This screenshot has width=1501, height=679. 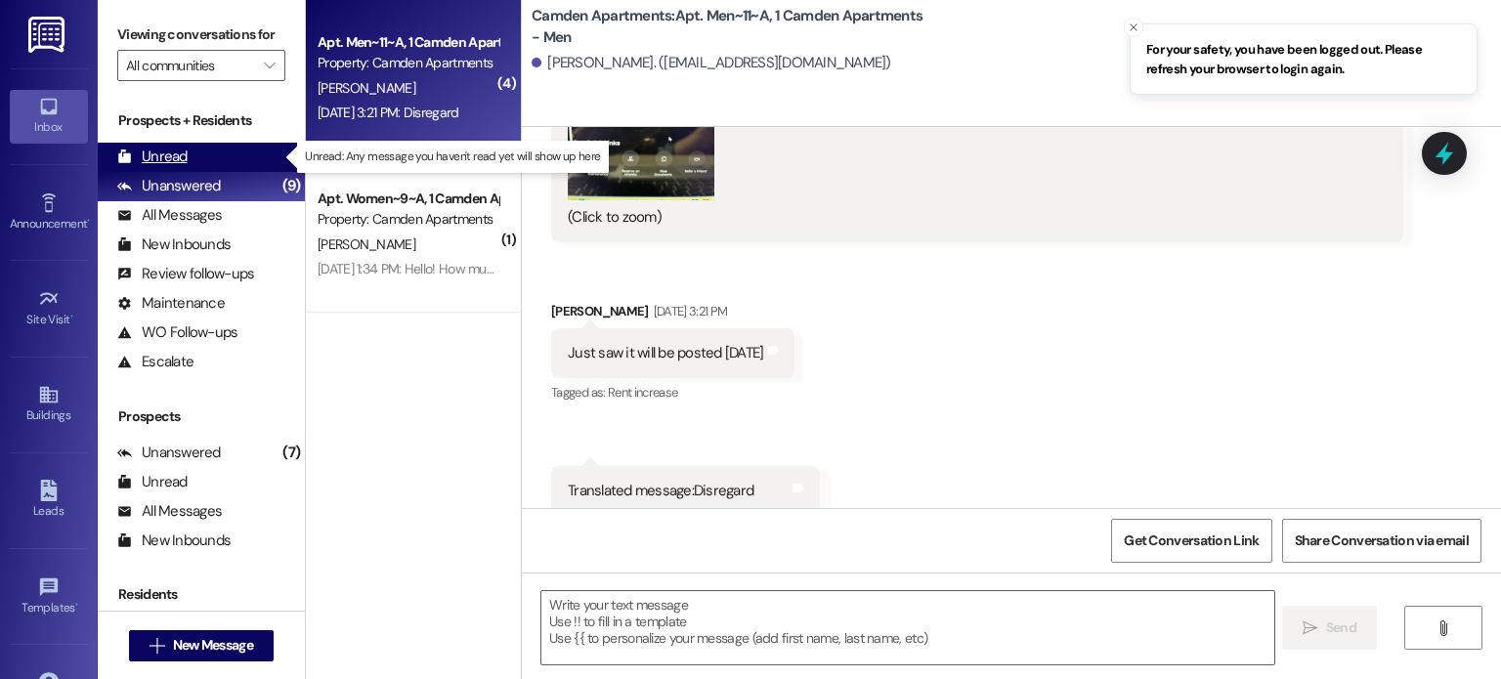 I want to click on span: Send, so click(x=1341, y=627).